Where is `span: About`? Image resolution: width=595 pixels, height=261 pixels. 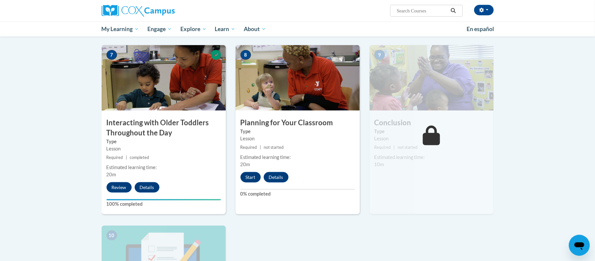
span: About is located at coordinates (255, 29).